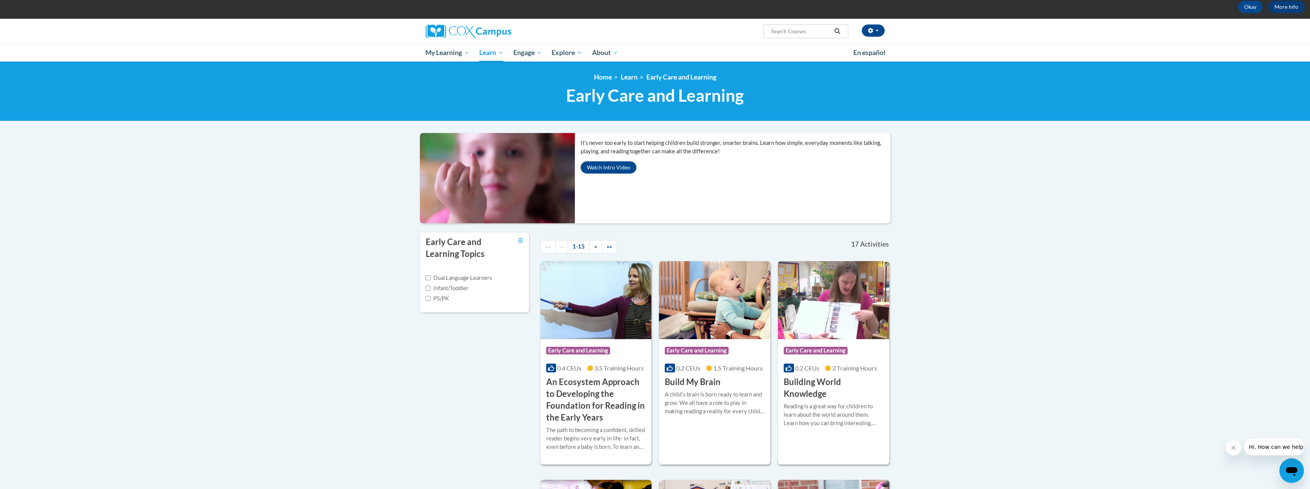 The image size is (1310, 489). I want to click on a: Explore, so click(567, 53).